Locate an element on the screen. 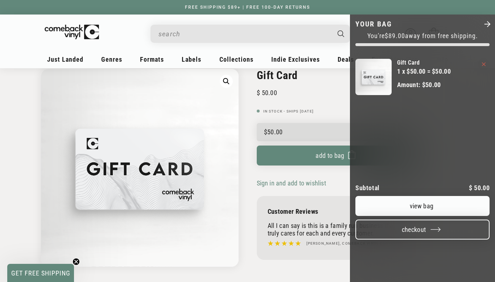 Image resolution: width=495 pixels, height=282 pixels. h2: Your bag is located at coordinates (373, 24).